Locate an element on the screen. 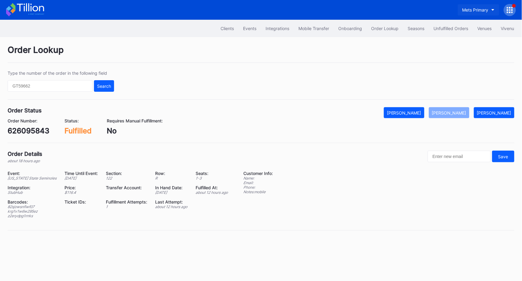 The width and height of the screenshot is (522, 281). div: 1 - 3 is located at coordinates (212, 178).